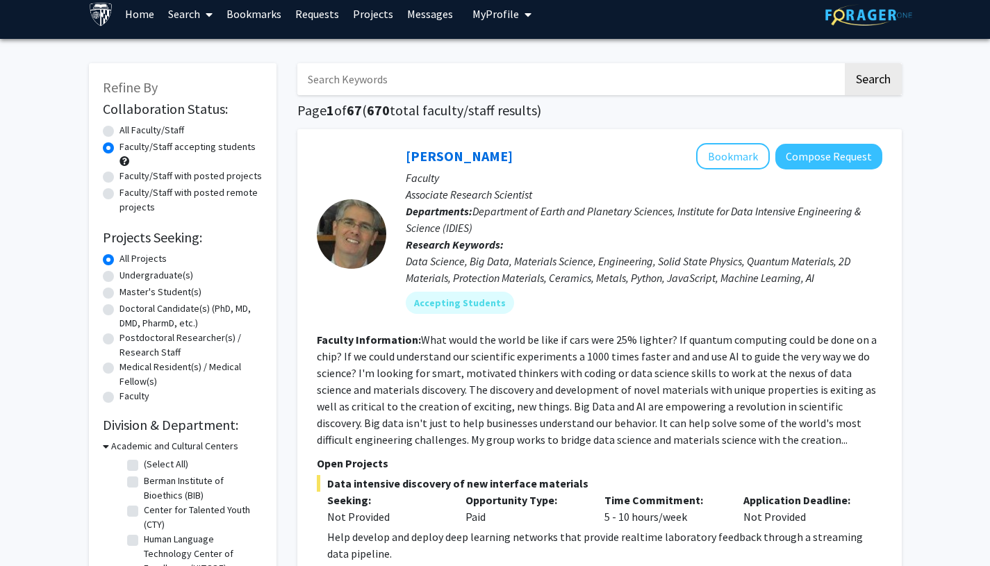  Describe the element at coordinates (174, 446) in the screenshot. I see `h3: Academic and Cultural Centers` at that location.